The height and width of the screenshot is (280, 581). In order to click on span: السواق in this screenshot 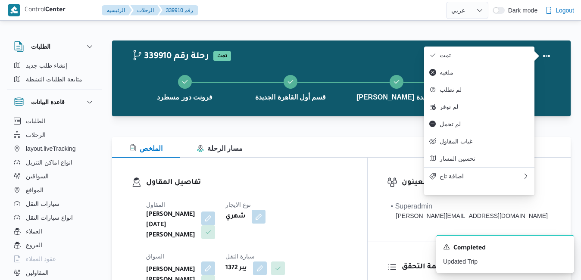, I will do `click(155, 256)`.